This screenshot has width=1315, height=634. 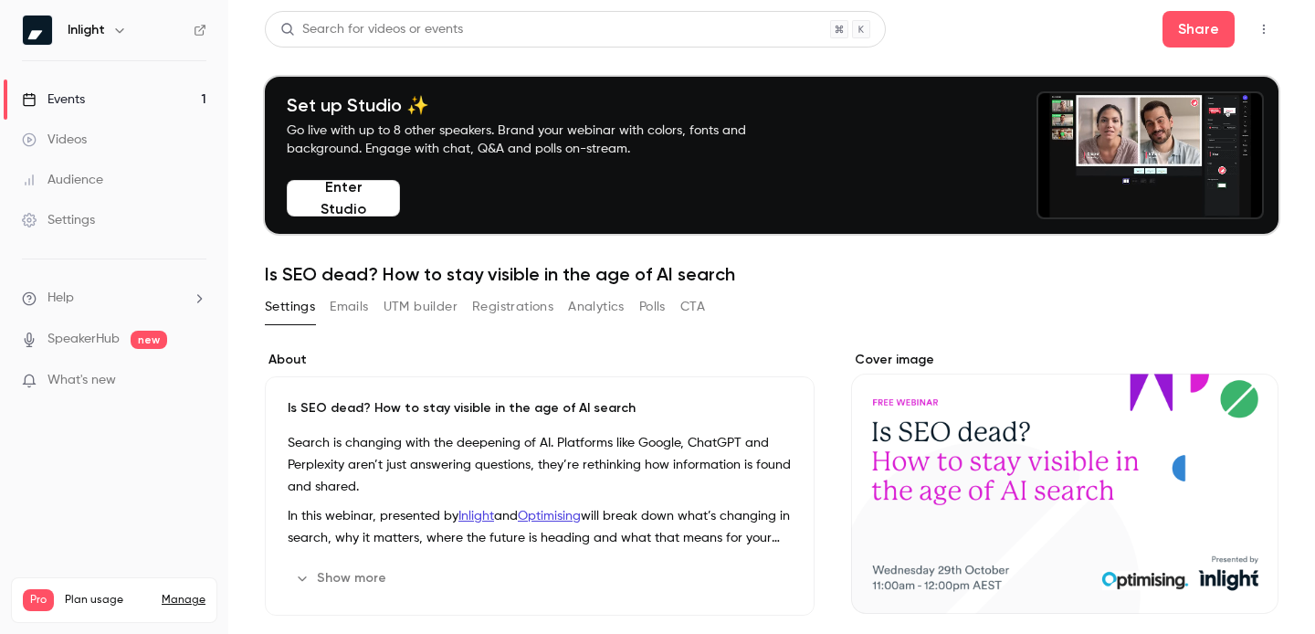 What do you see at coordinates (372, 29) in the screenshot?
I see `div: Search for videos or events` at bounding box center [372, 29].